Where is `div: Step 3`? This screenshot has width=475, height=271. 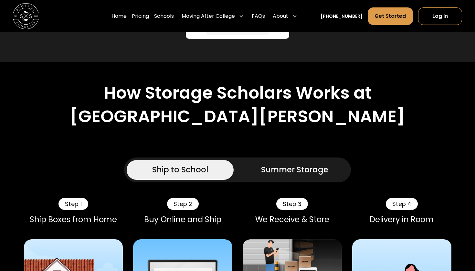 div: Step 3 is located at coordinates (292, 204).